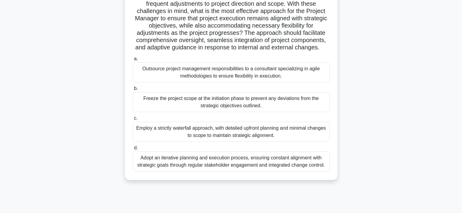  I want to click on span: c., so click(136, 118).